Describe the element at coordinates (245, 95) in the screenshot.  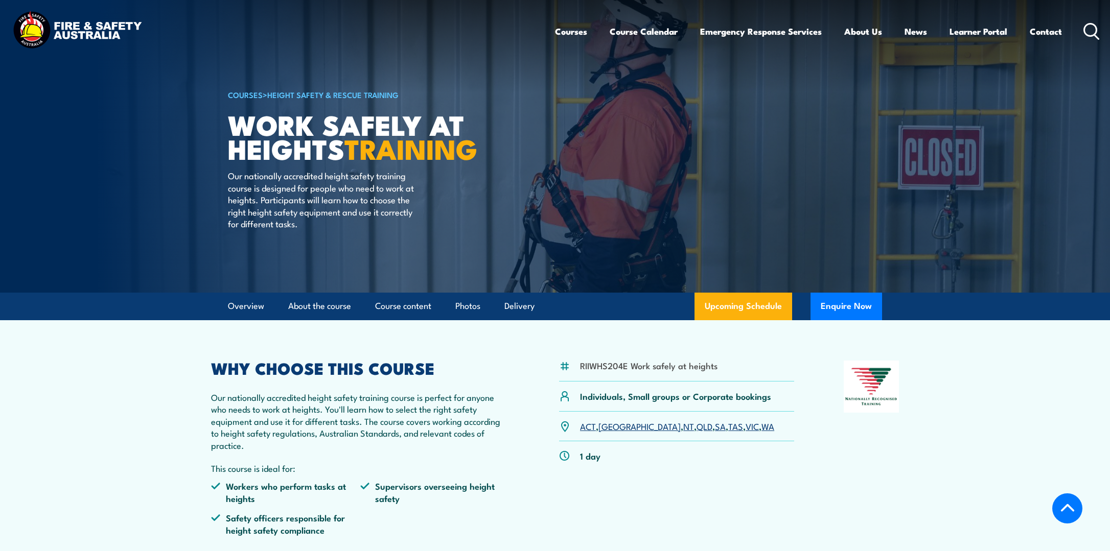
I see `a: COURSES` at that location.